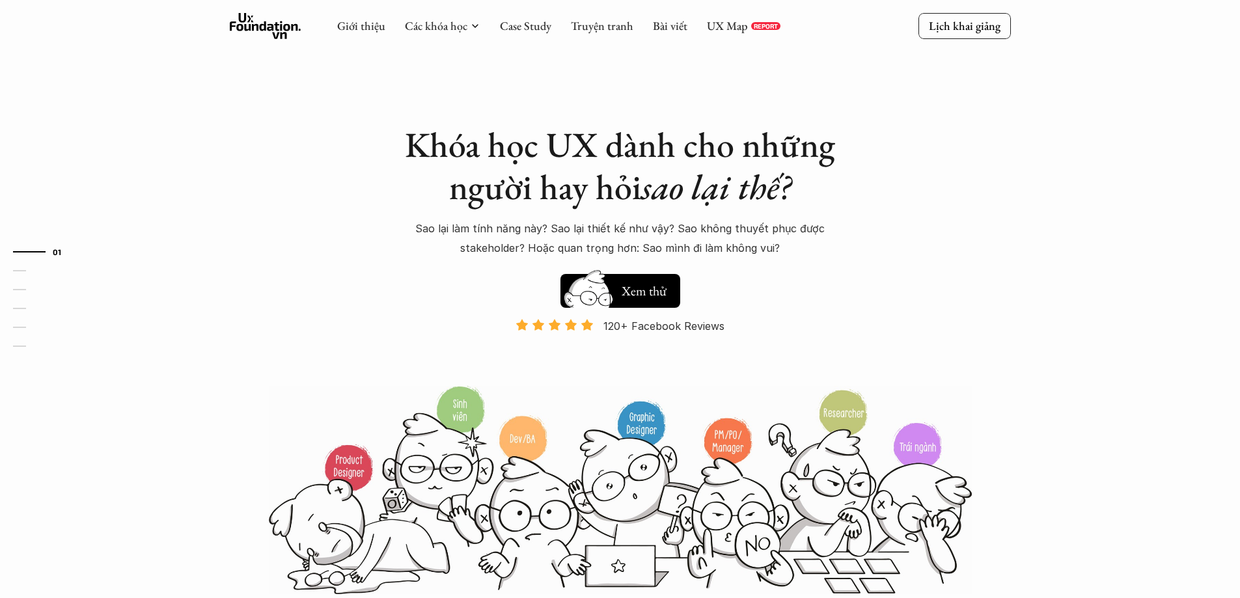  I want to click on a: Xem thử, so click(620, 288).